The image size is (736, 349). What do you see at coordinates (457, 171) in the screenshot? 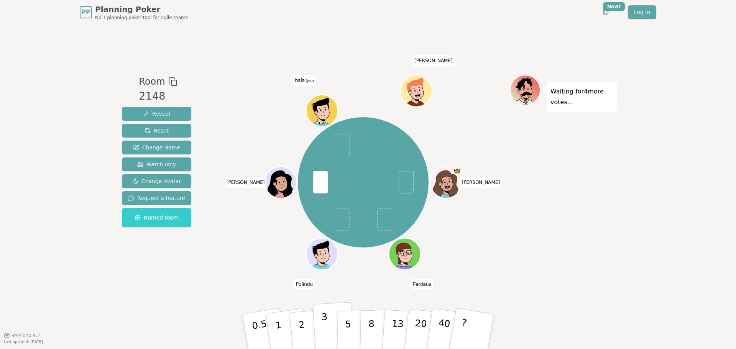
I see `span: Staci is the host` at bounding box center [457, 171].